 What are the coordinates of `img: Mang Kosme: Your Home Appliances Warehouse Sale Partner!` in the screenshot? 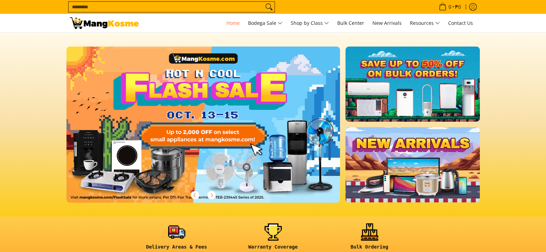 It's located at (104, 23).